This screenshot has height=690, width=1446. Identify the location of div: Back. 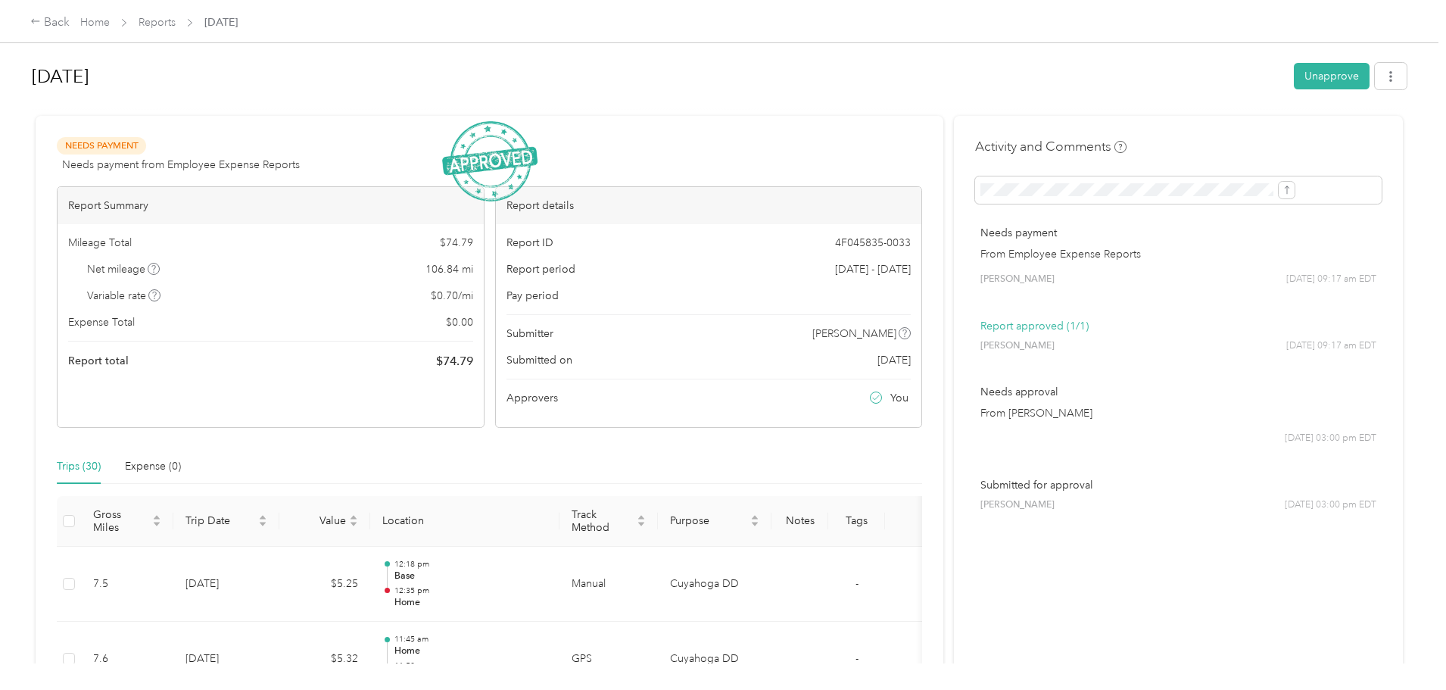
(50, 23).